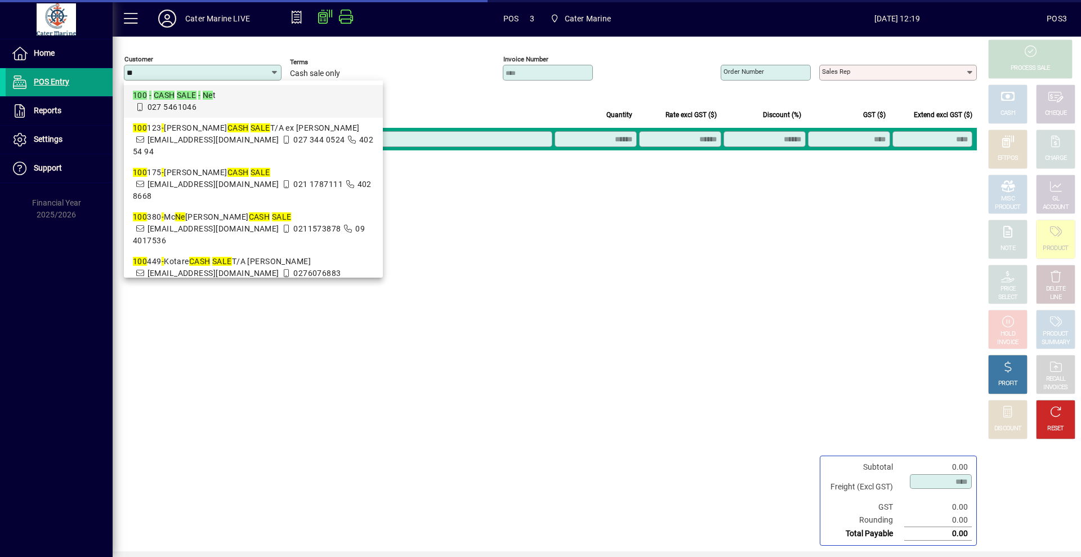 The height and width of the screenshot is (557, 1081). Describe the element at coordinates (865, 467) in the screenshot. I see `td: Subtotal` at that location.